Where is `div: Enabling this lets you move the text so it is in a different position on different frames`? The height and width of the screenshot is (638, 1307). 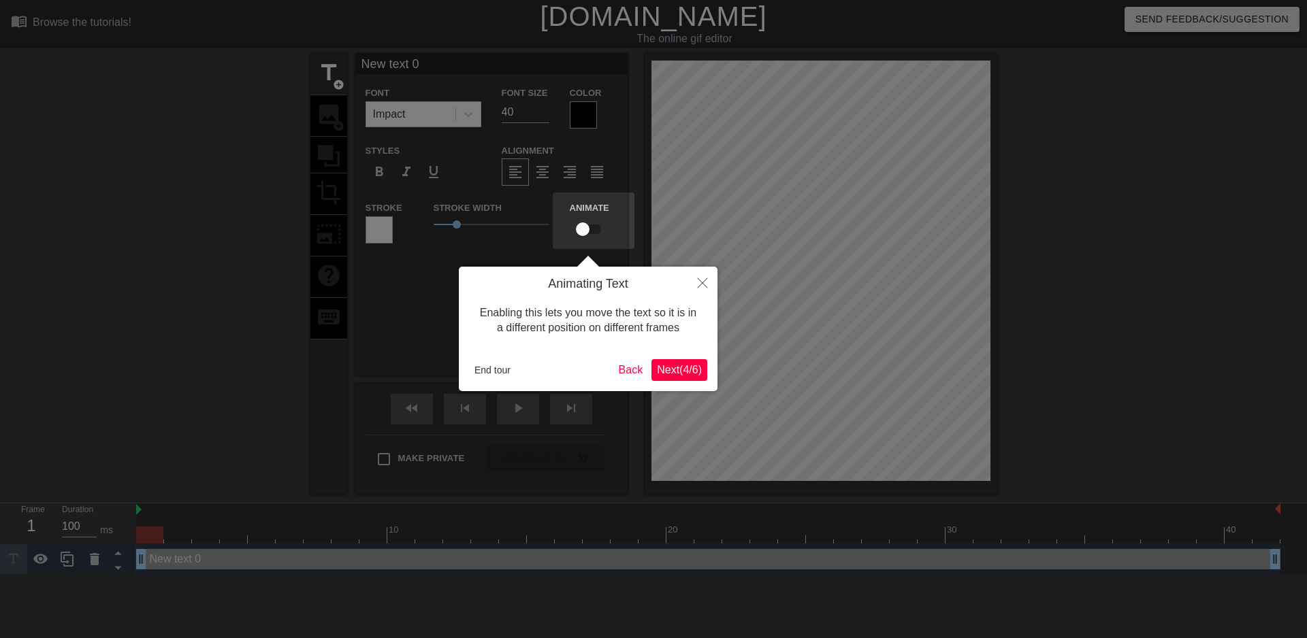
div: Enabling this lets you move the text so it is in a different position on different frames is located at coordinates (588, 321).